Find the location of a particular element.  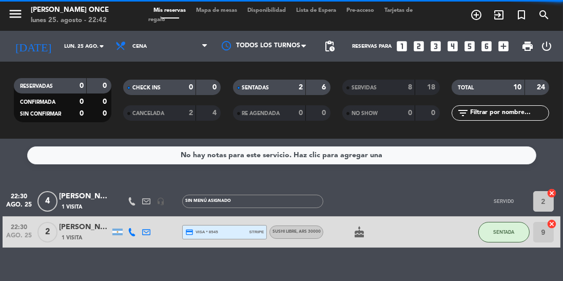

i: looks_3 is located at coordinates (436, 46).